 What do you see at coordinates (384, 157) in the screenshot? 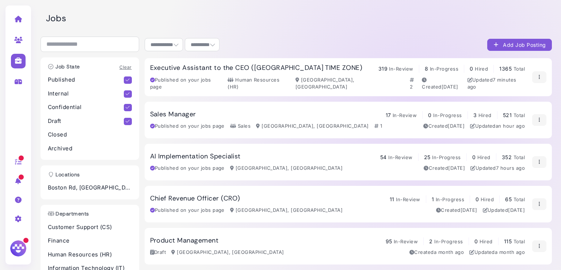
I see `span: 54` at bounding box center [384, 157].